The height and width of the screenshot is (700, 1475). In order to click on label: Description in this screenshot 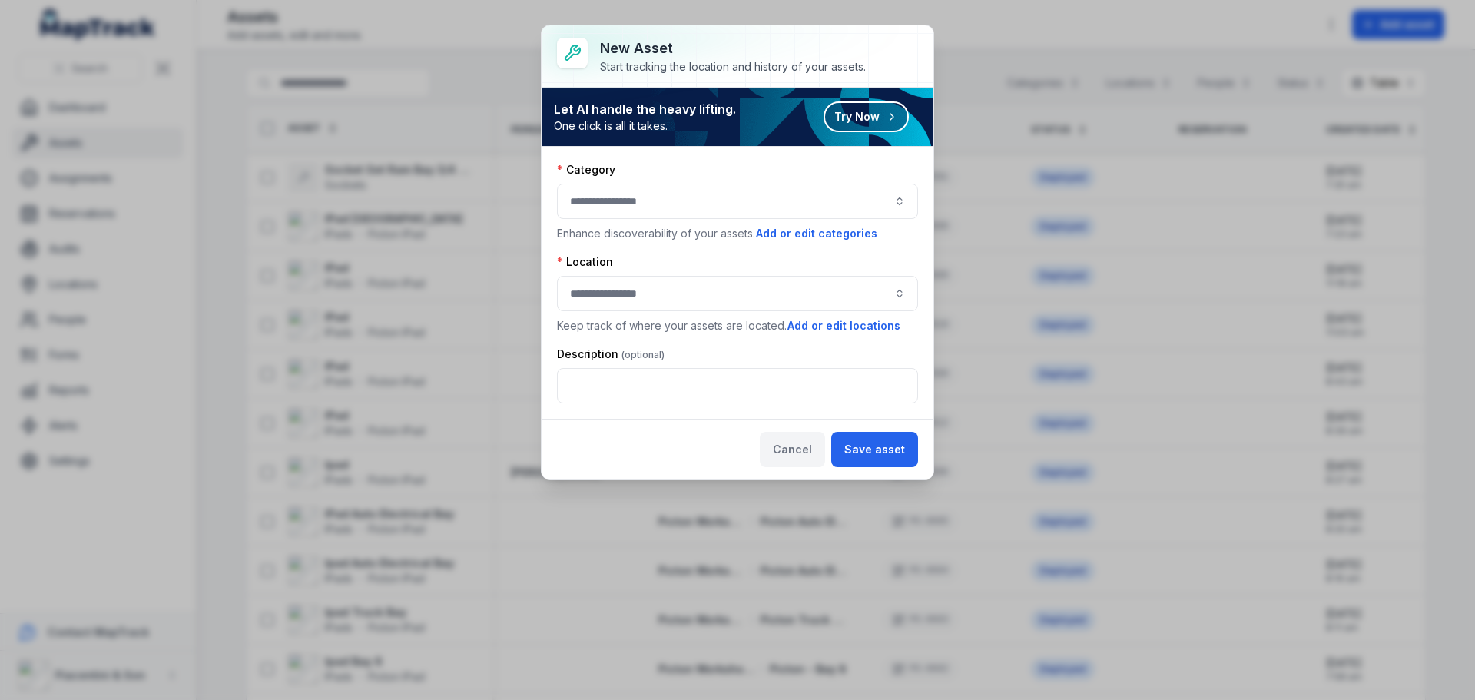, I will do `click(611, 354)`.